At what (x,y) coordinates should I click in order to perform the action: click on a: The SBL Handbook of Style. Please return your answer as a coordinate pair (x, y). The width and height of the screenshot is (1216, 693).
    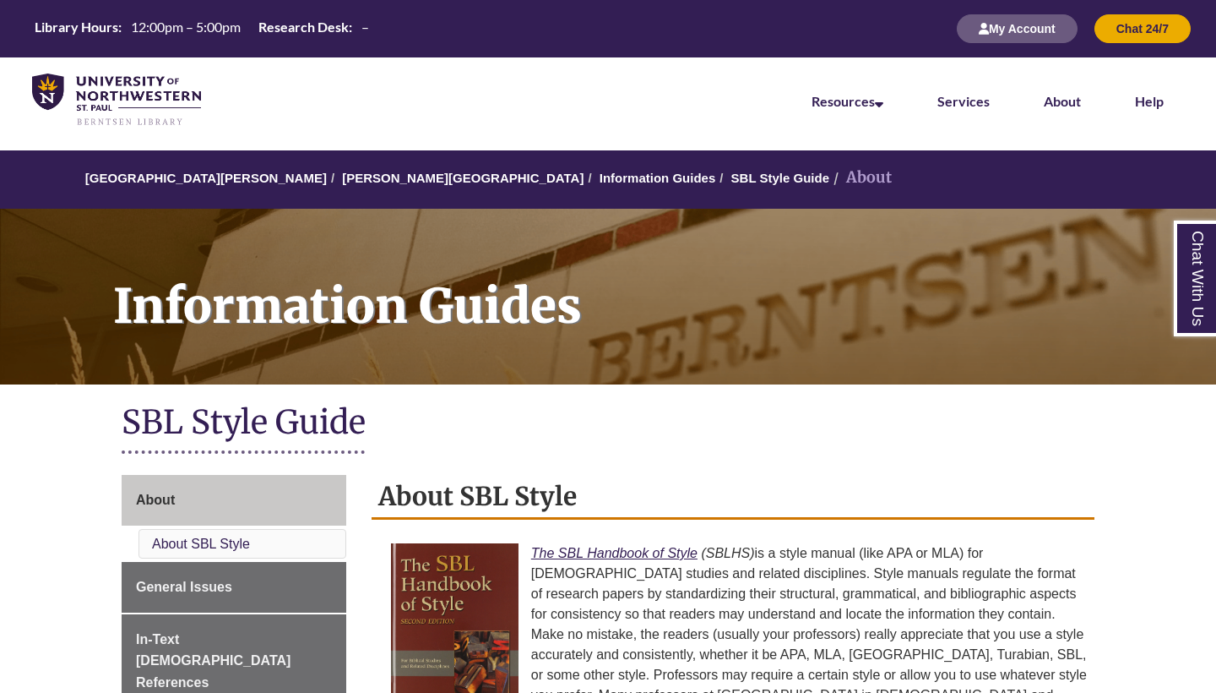
    Looking at the image, I should click on (614, 552).